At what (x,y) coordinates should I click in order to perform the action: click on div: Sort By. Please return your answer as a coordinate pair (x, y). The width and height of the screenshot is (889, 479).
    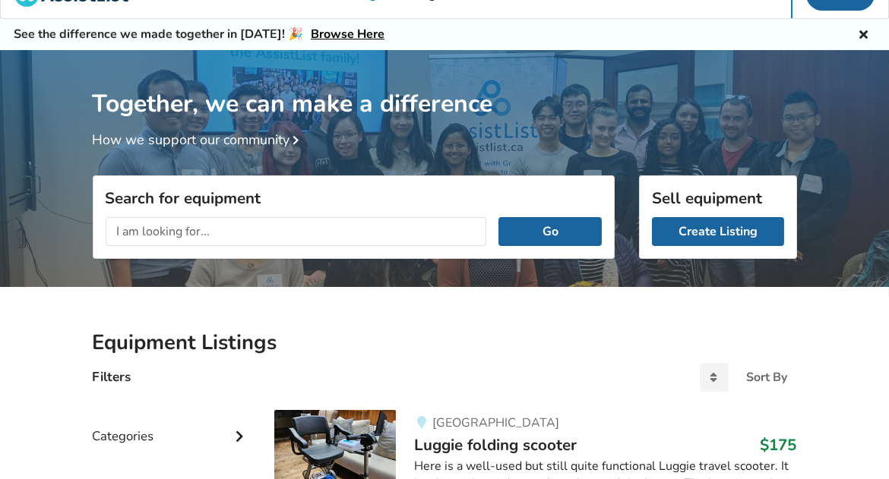
    Looking at the image, I should click on (767, 378).